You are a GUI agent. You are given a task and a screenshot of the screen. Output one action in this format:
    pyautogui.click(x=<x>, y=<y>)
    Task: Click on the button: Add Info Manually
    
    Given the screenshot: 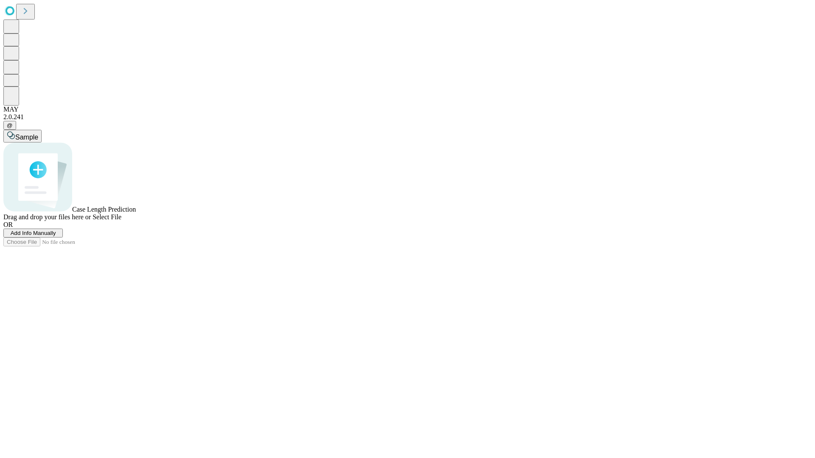 What is the action you would take?
    pyautogui.click(x=33, y=233)
    